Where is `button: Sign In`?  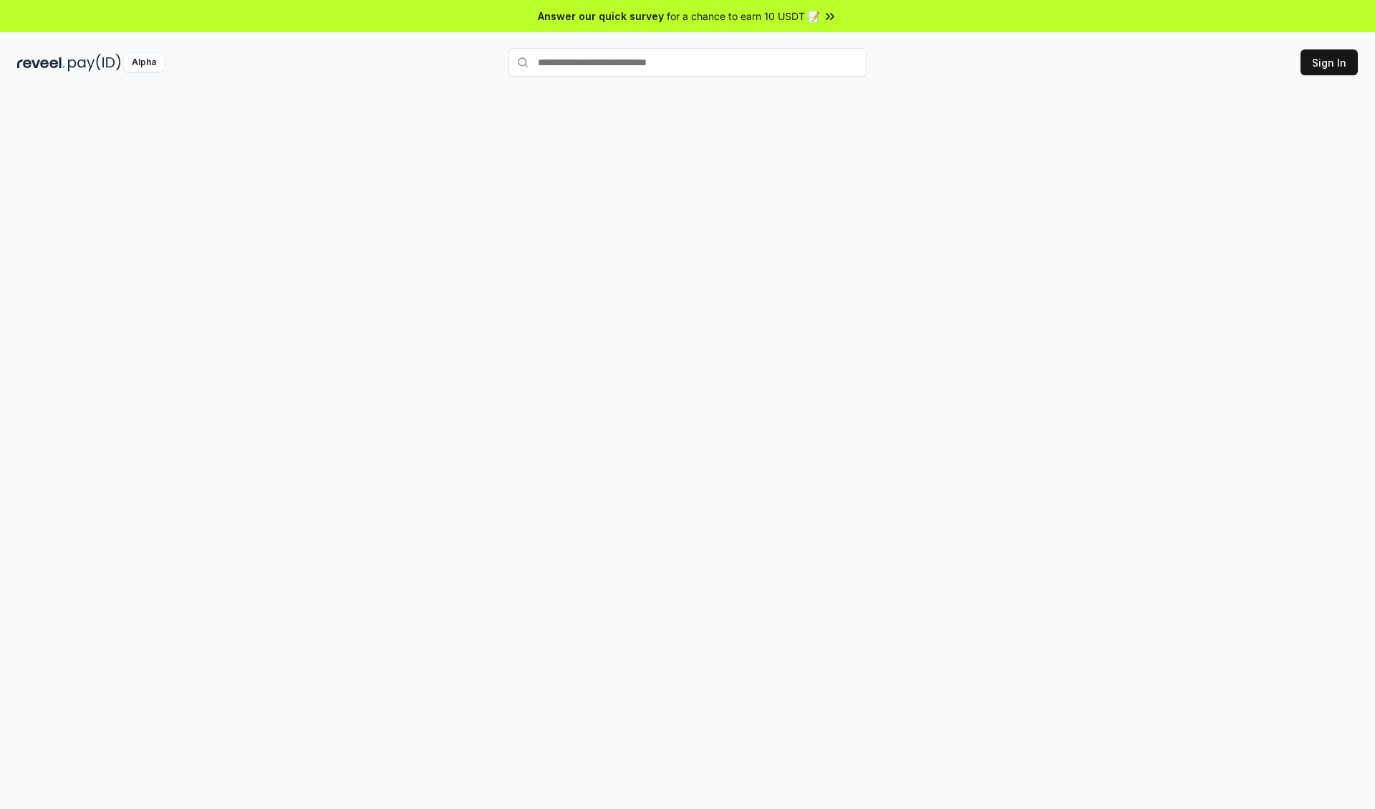 button: Sign In is located at coordinates (1329, 62).